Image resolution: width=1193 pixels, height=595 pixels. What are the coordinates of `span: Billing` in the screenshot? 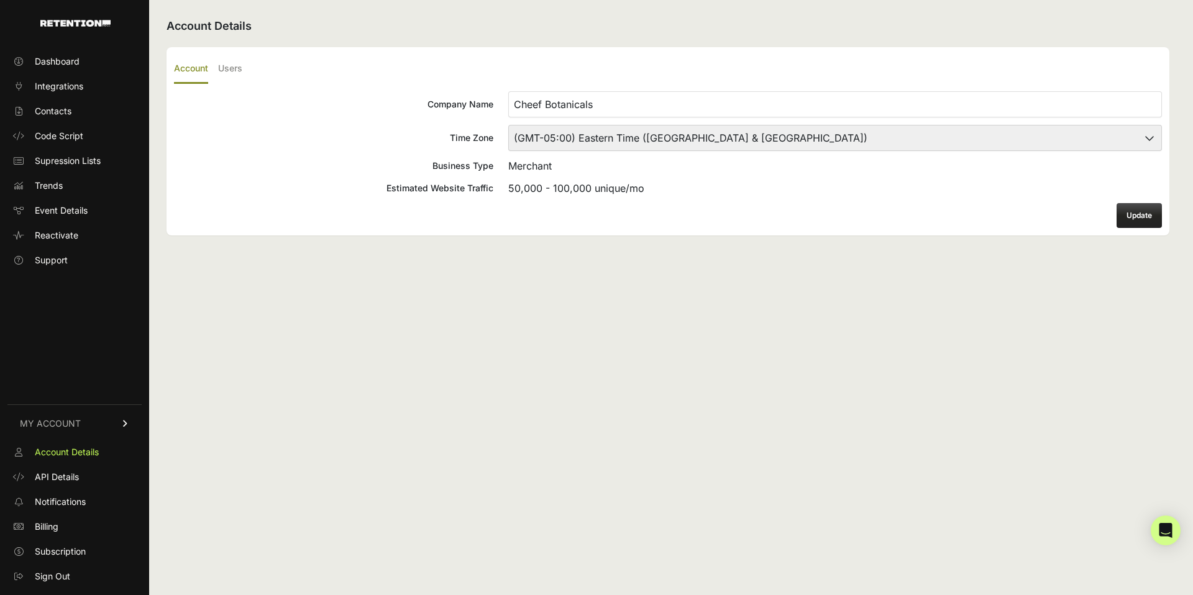 It's located at (47, 527).